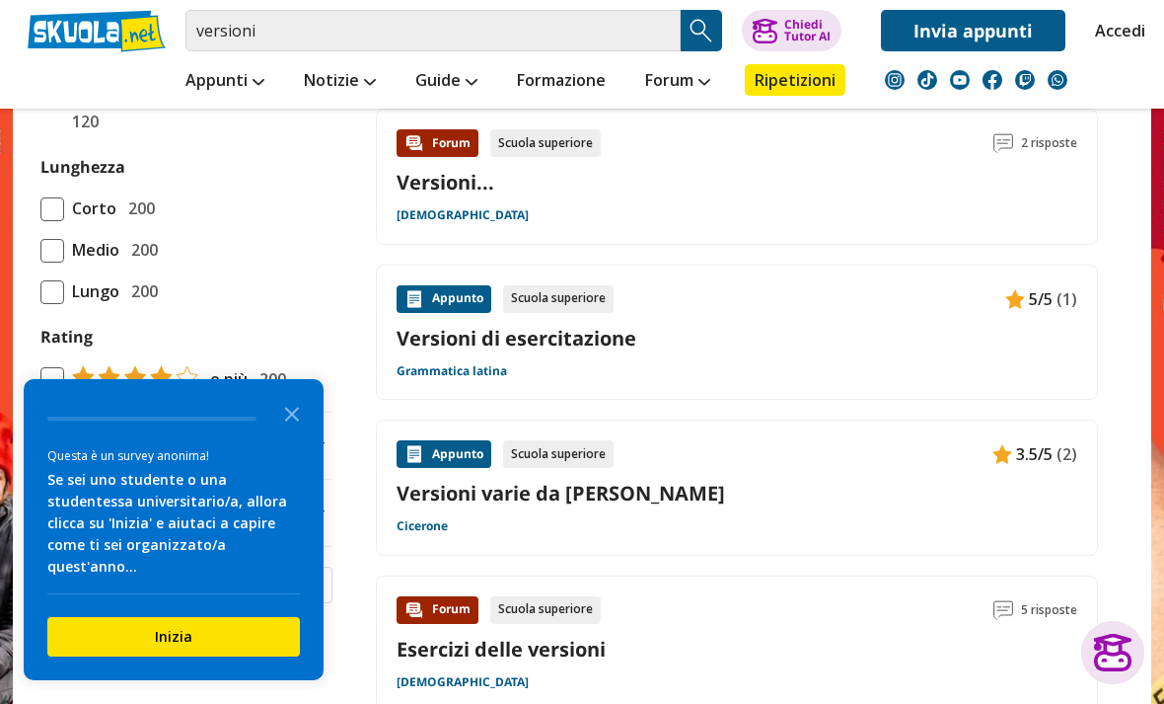 This screenshot has height=704, width=1164. I want to click on a: Notizie, so click(339, 82).